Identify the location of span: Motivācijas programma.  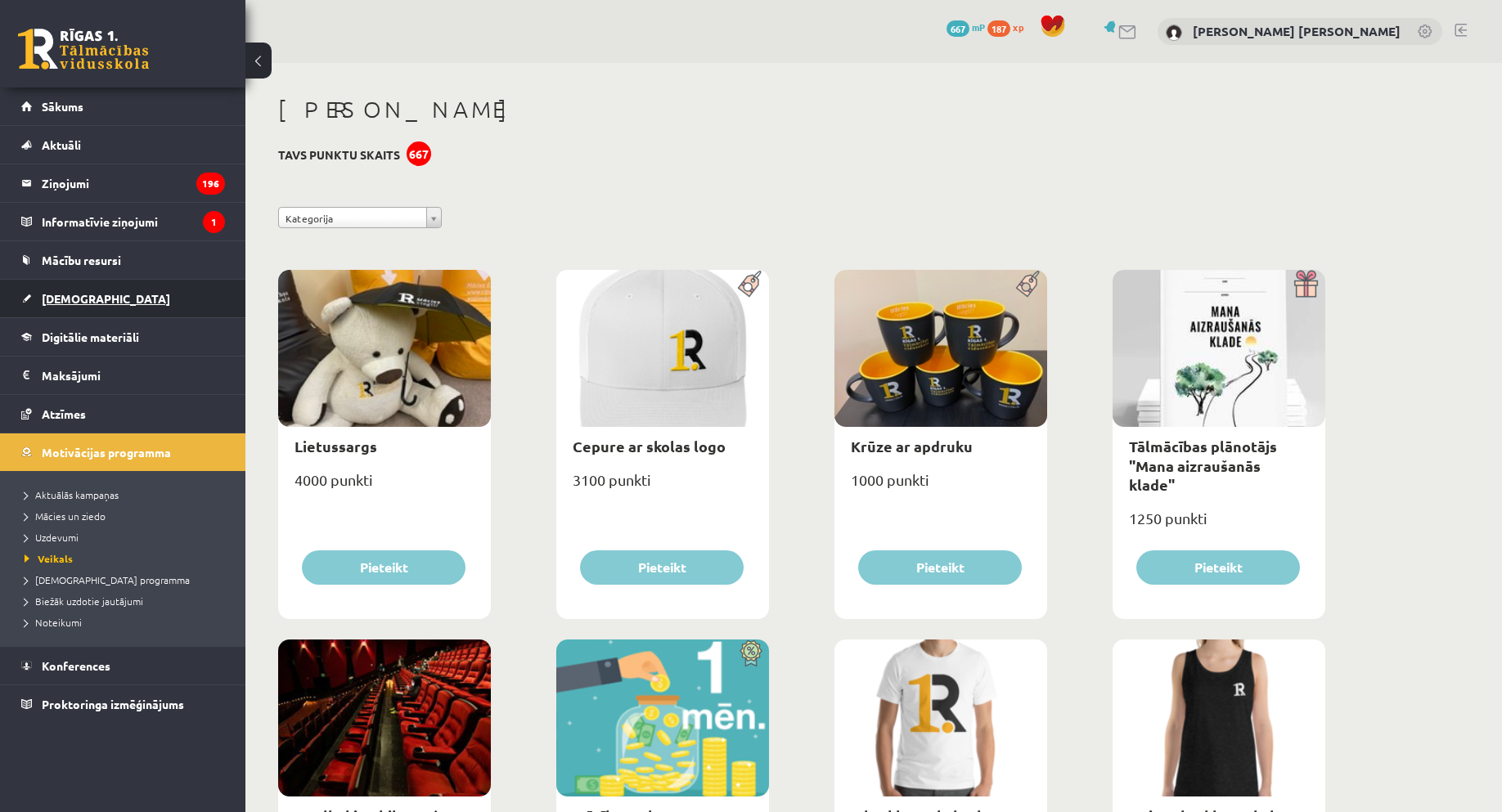
(106, 452).